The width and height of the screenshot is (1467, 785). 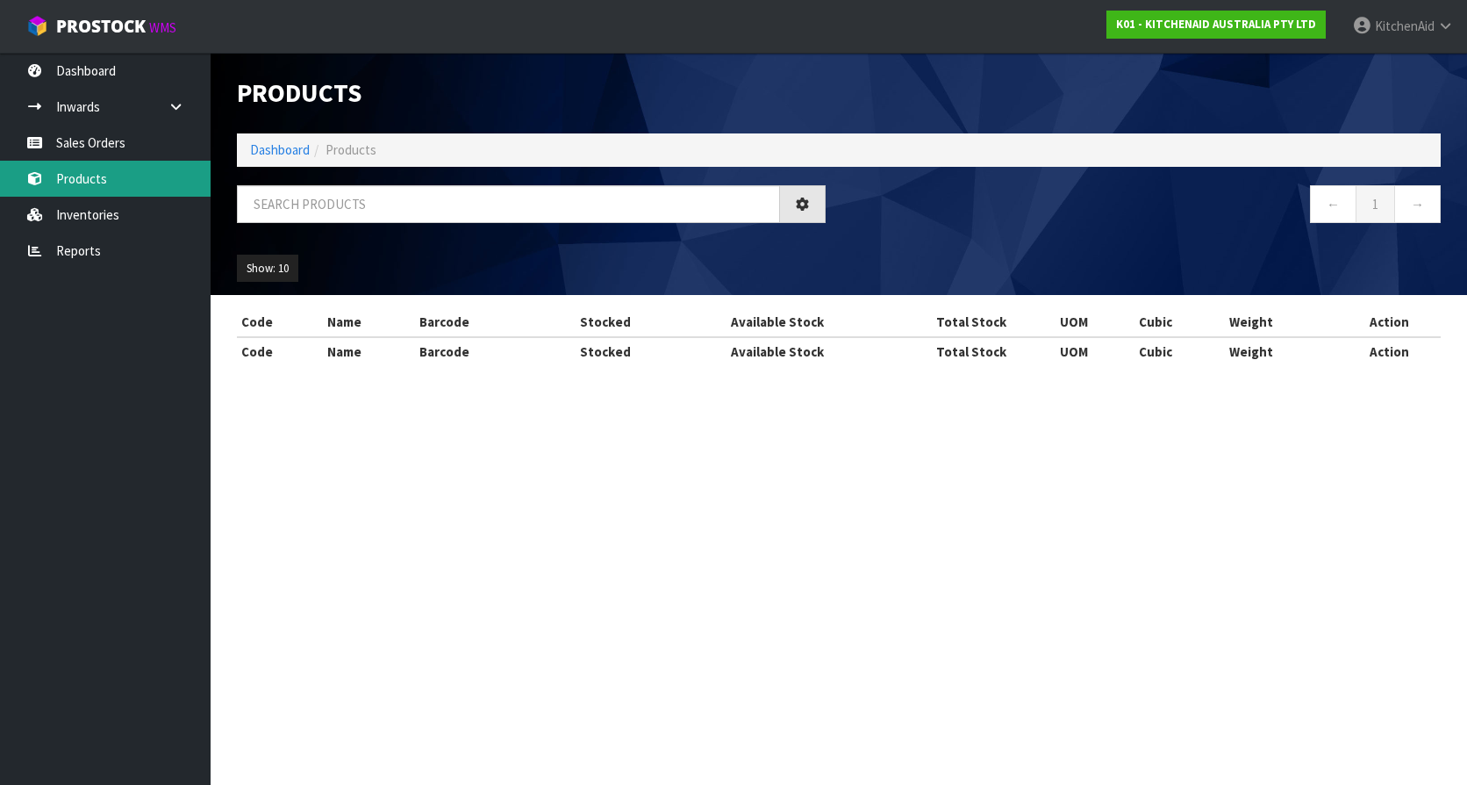 I want to click on strong: K01 - KITCHENAID AUSTRALIA PTY LTD, so click(x=1216, y=24).